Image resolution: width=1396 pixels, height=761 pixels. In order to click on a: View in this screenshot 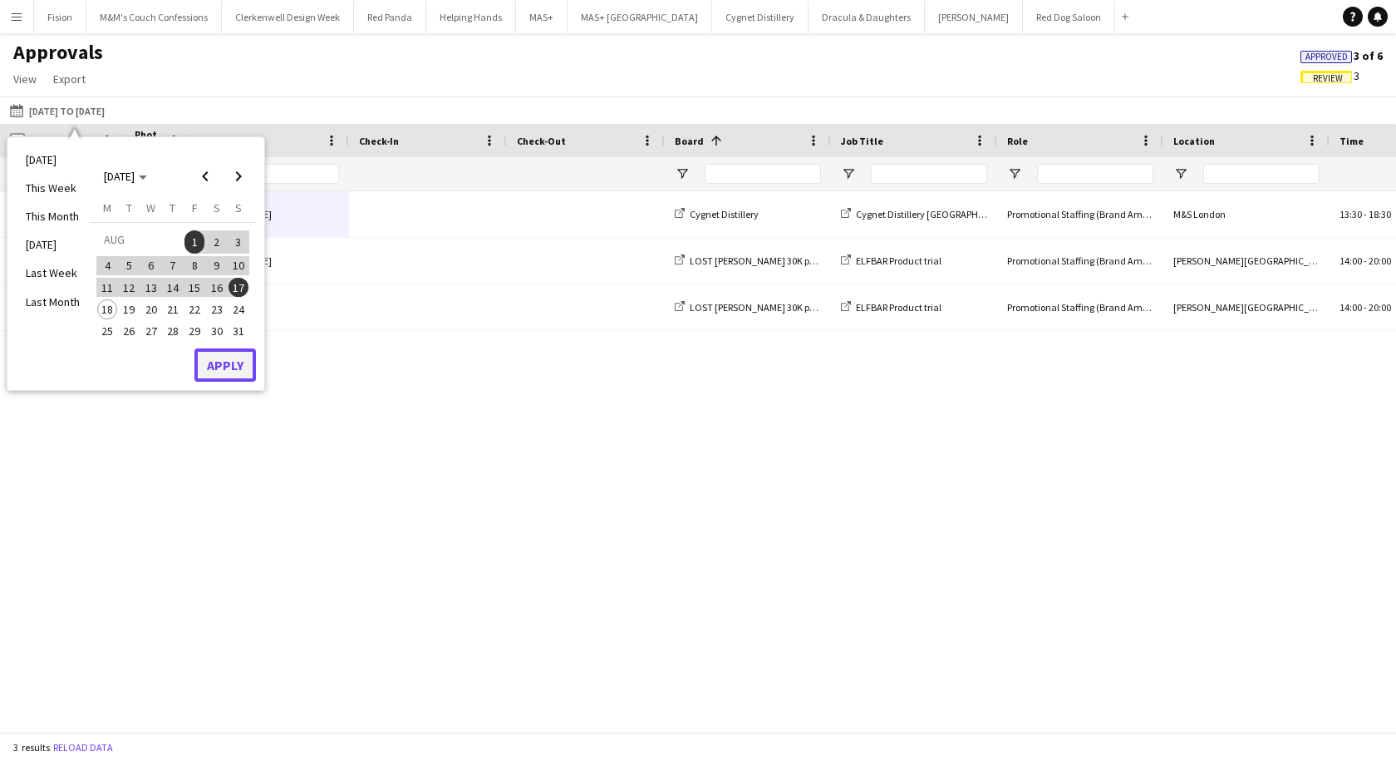, I will do `click(25, 79)`.